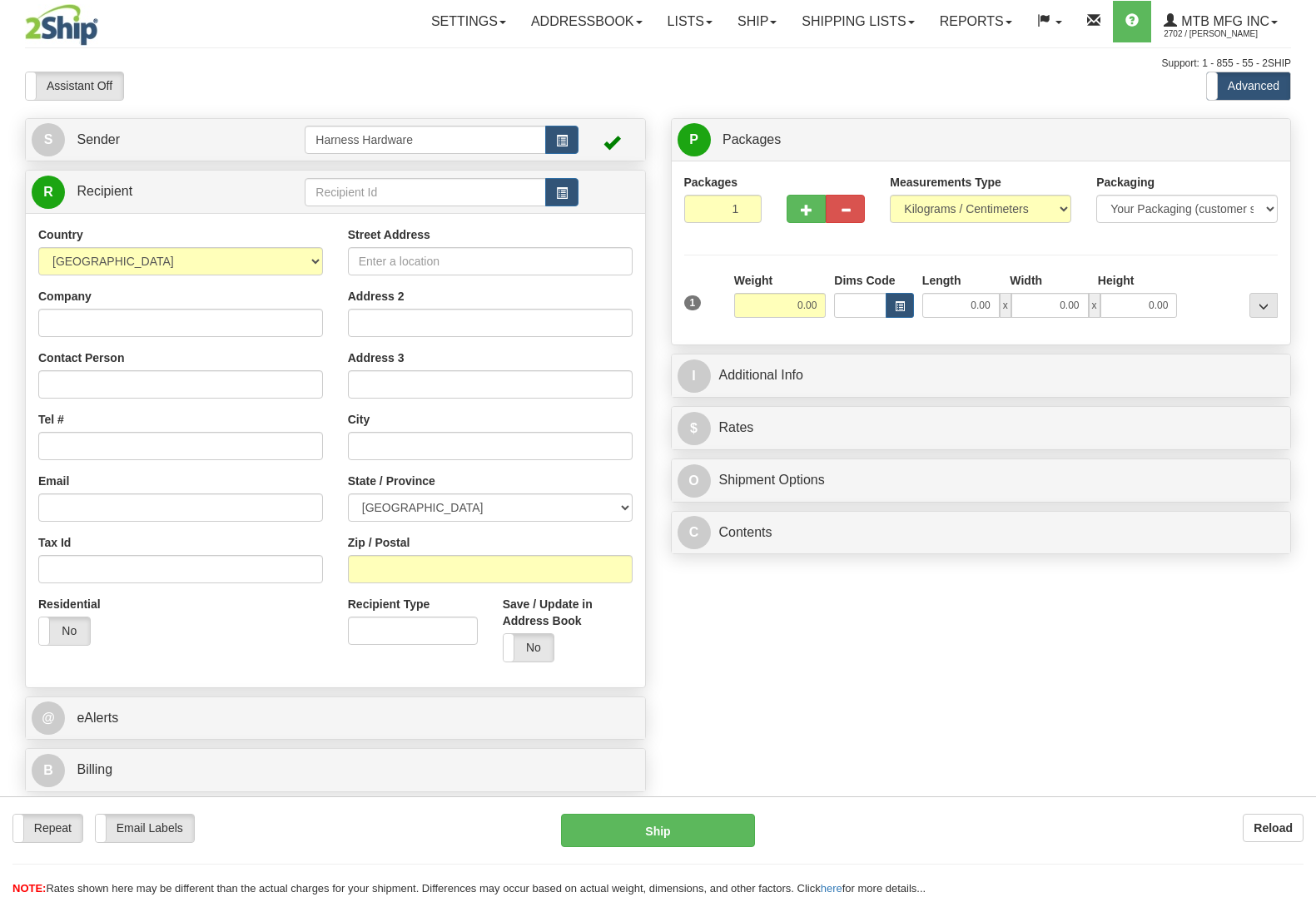 The height and width of the screenshot is (897, 1316). What do you see at coordinates (51, 420) in the screenshot?
I see `label: Tel #` at bounding box center [51, 420].